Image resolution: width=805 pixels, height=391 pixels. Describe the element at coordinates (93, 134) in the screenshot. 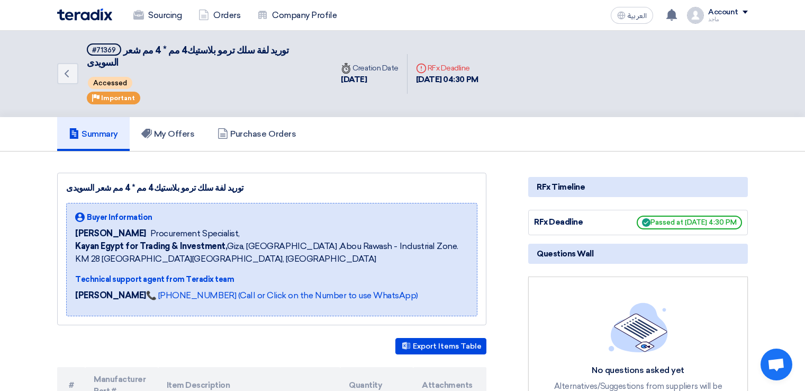

I see `a: Summary` at that location.